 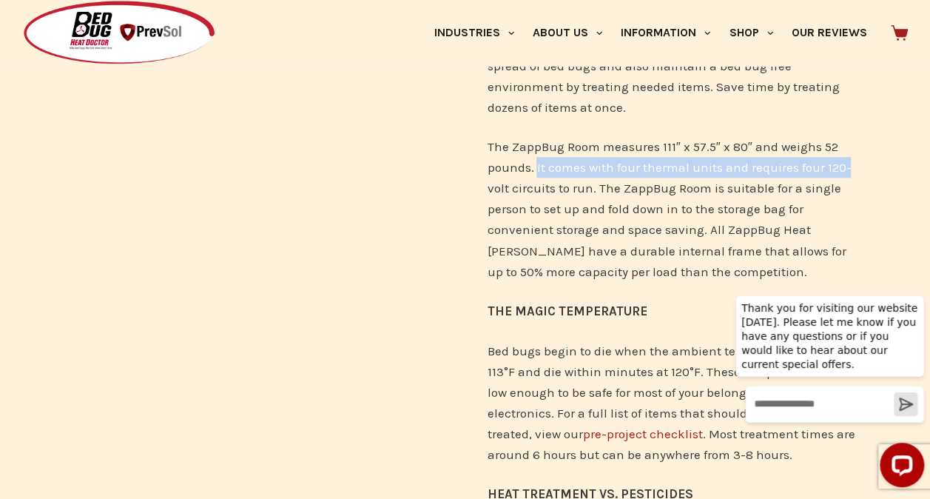 What do you see at coordinates (642, 434) in the screenshot?
I see `a: pre-project checklist` at bounding box center [642, 434].